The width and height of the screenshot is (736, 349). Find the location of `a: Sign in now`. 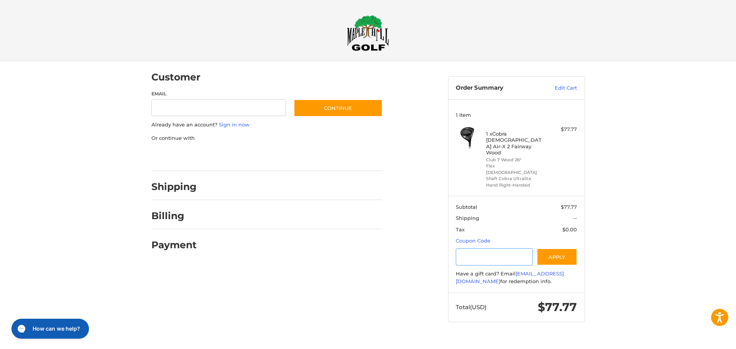

a: Sign in now is located at coordinates (234, 125).